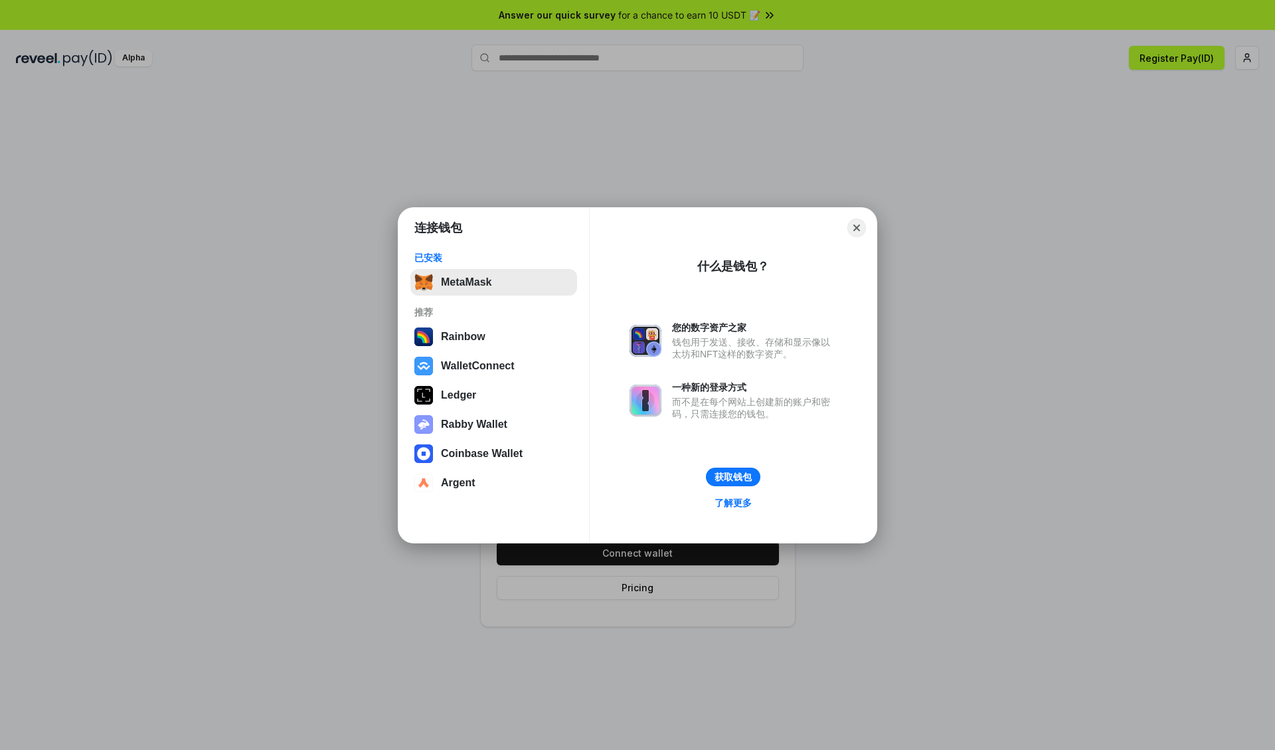 The width and height of the screenshot is (1275, 750). Describe the element at coordinates (424, 395) in the screenshot. I see `img: svg+xml,%3Csvg%20xmlns%3D%22http%3A%2F%2Fwww.w3.org%2F2000%2Fsvg%22%20width%3D%2228%22%20height%3...` at that location.